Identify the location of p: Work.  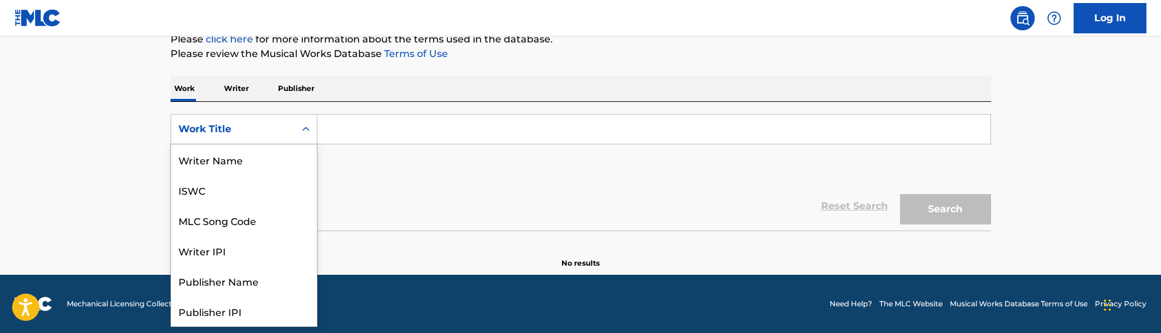
(185, 89).